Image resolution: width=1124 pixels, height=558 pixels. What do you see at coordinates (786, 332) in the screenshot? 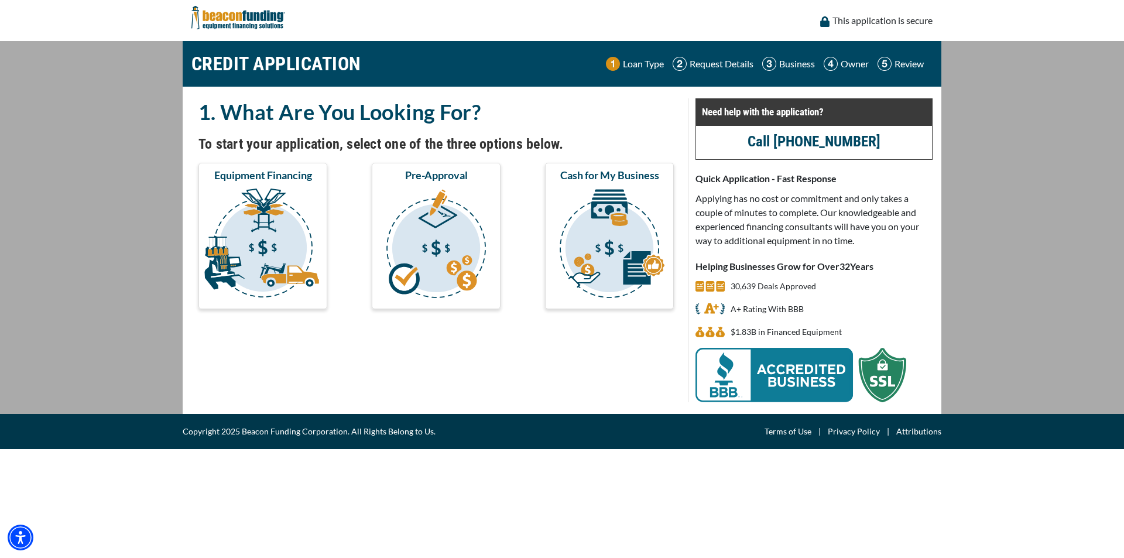
I see `p: $1,829,294,621 in Financed Equipment` at bounding box center [786, 332].